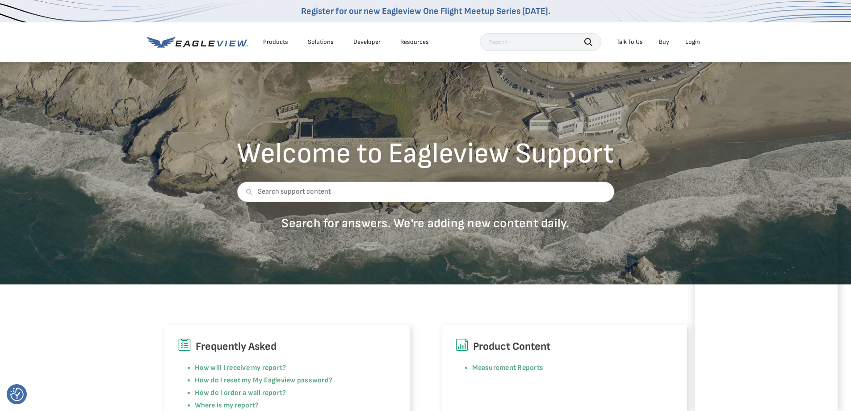 The image size is (851, 411). I want to click on button: Consent Preferences, so click(17, 394).